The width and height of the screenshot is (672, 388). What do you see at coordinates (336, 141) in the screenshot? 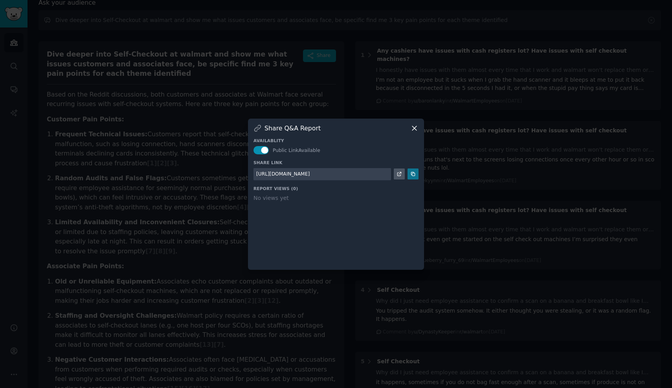
I see `h3: Availablity` at bounding box center [336, 141].